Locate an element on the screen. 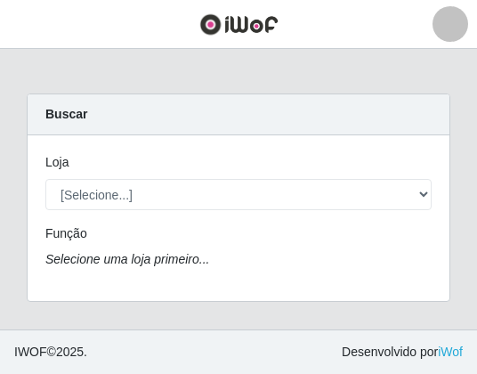 The image size is (477, 374). strong: Buscar is located at coordinates (66, 114).